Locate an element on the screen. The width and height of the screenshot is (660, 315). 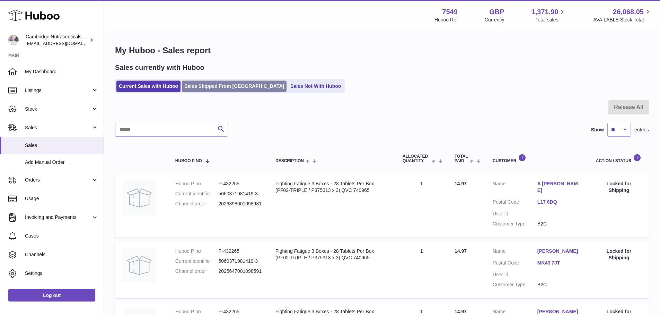
span: AVAILABLE Stock Total is located at coordinates (622, 20).